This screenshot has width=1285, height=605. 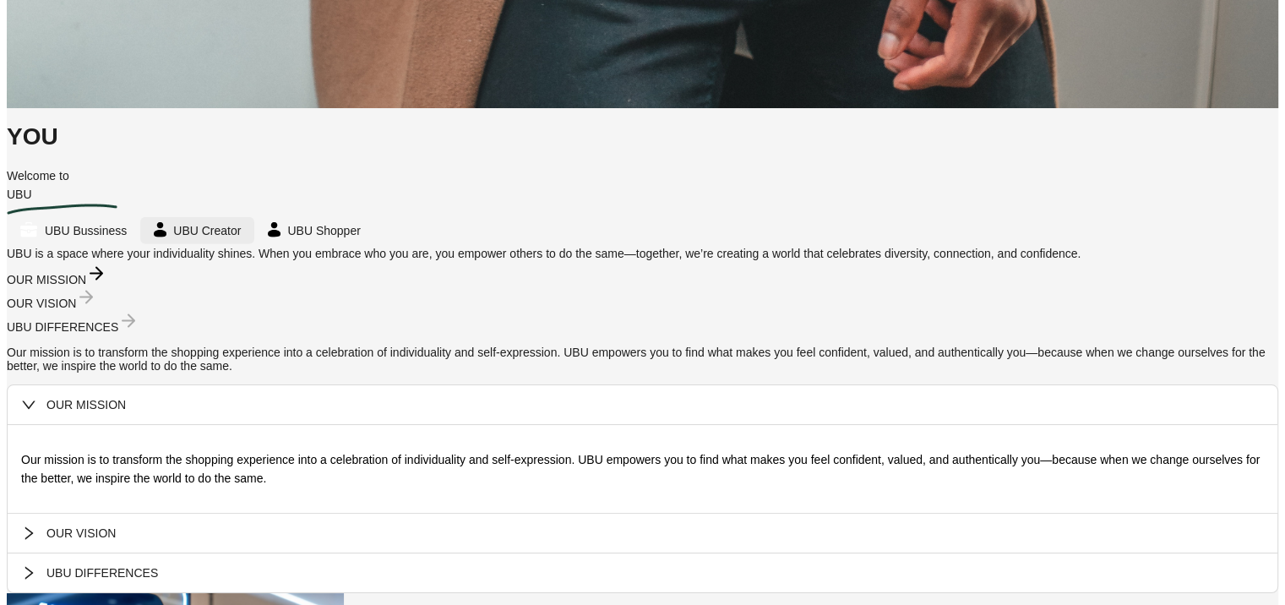 I want to click on div: OUR VISION, so click(x=642, y=533).